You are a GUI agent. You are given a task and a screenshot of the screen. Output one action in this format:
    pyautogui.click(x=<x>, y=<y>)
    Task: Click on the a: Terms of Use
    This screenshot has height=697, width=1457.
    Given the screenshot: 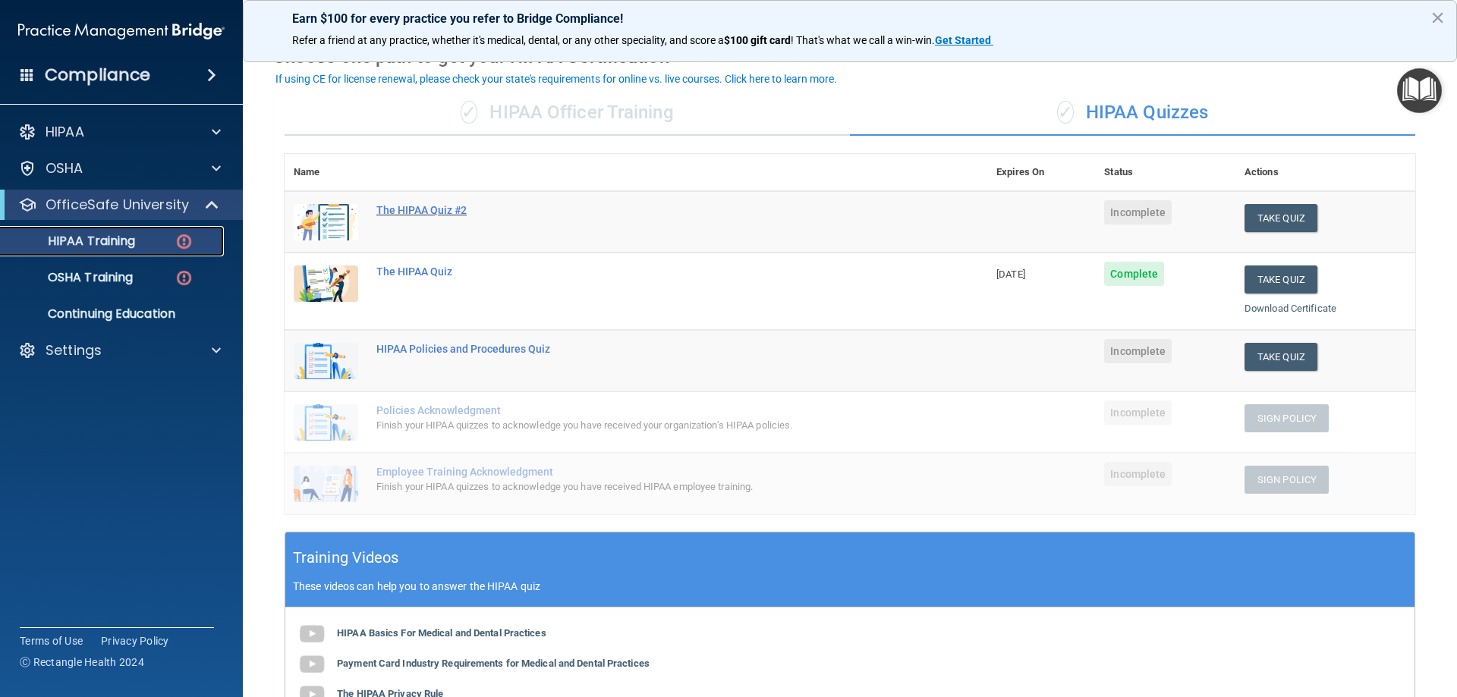 What is the action you would take?
    pyautogui.click(x=51, y=641)
    